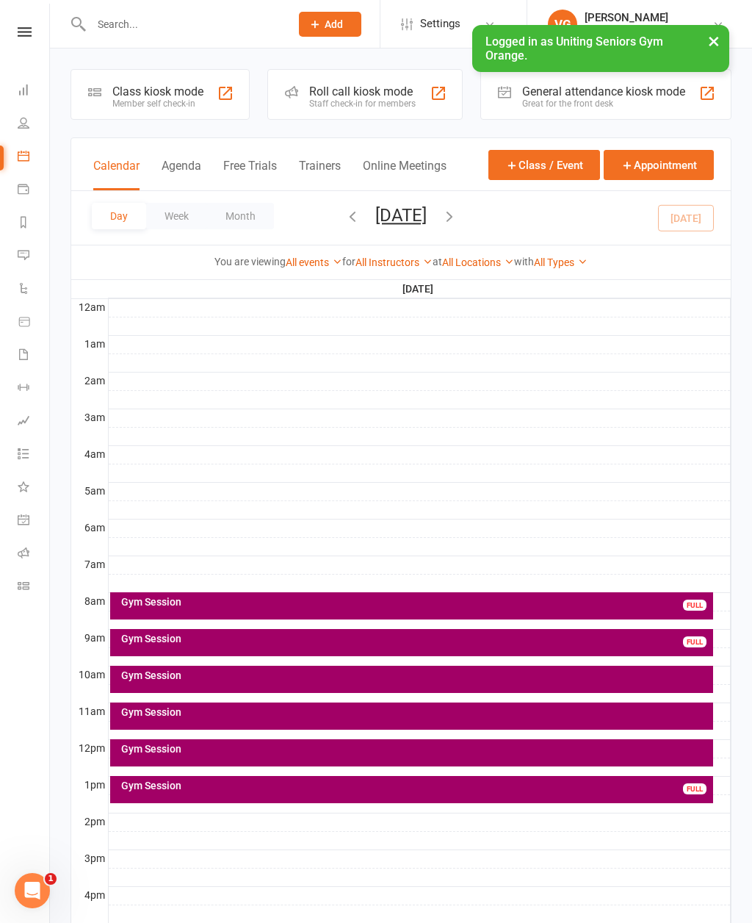  Describe the element at coordinates (183, 24) in the screenshot. I see `input: Search...` at that location.